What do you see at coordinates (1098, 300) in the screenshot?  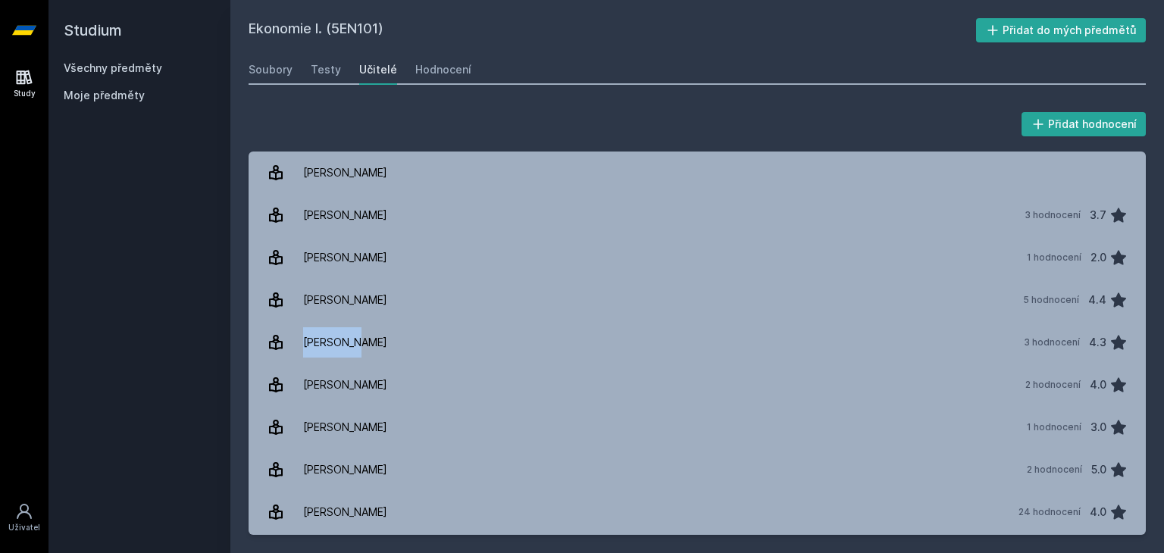 I see `div: 4.4` at bounding box center [1098, 300].